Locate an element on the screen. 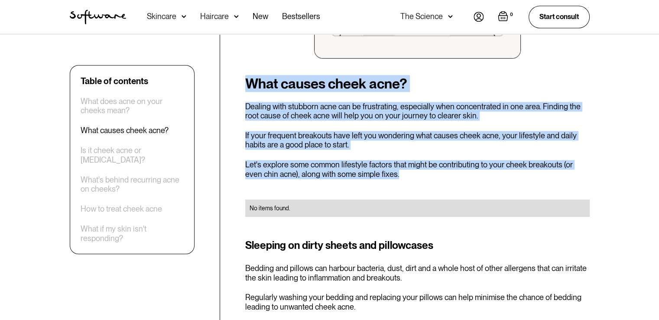 The width and height of the screenshot is (659, 320). div: What causes cheek acne? is located at coordinates (124, 131).